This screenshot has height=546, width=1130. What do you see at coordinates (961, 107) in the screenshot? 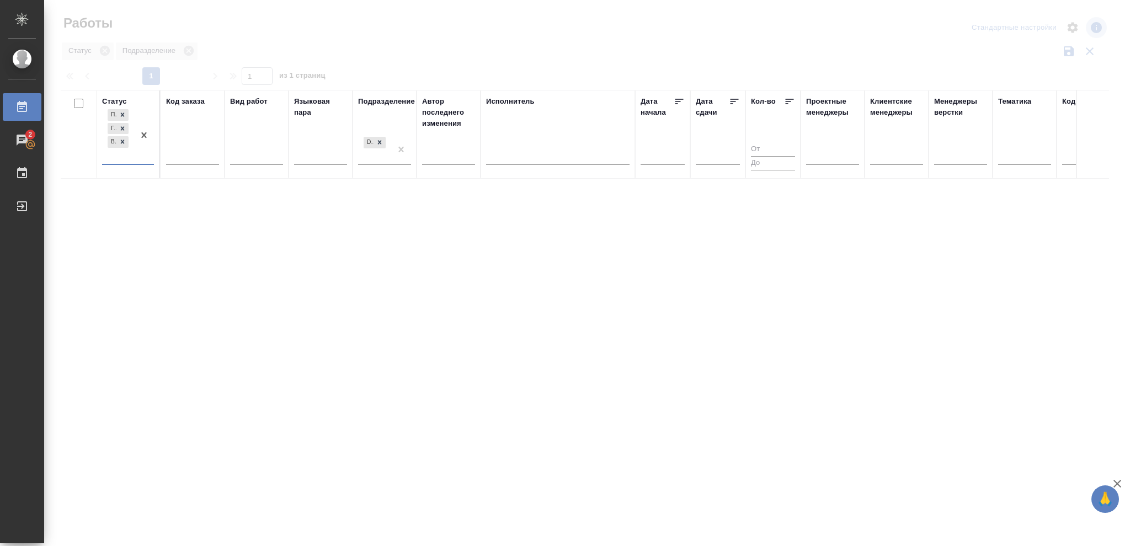
I see `div: Менеджеры верстки` at bounding box center [961, 107].